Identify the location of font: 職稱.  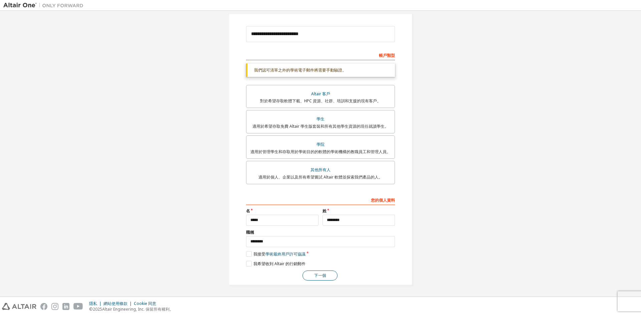
(250, 232).